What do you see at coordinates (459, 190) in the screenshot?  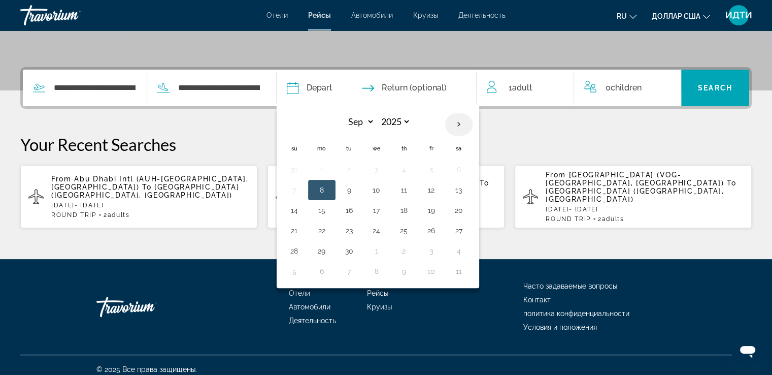 I see `button: Day 13` at bounding box center [459, 190].